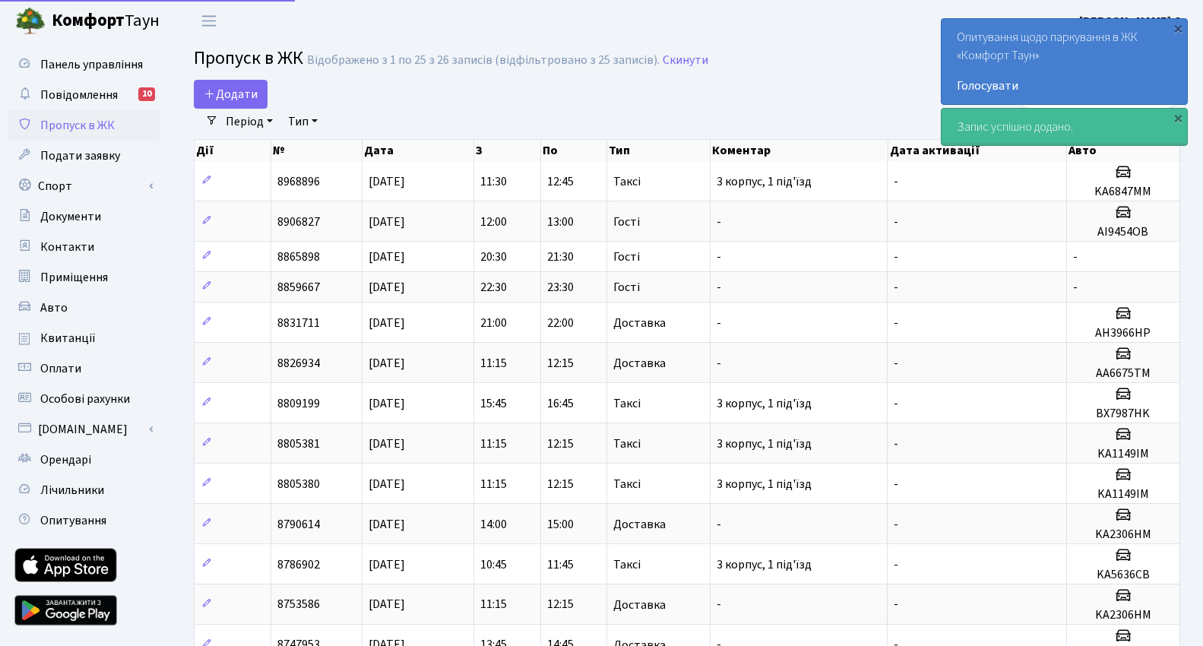  Describe the element at coordinates (230, 94) in the screenshot. I see `span: Додати` at that location.